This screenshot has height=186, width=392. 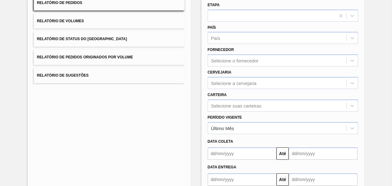 What do you see at coordinates (109, 57) in the screenshot?
I see `button: Relatório de Pedidos Originados por Volume` at bounding box center [109, 57].